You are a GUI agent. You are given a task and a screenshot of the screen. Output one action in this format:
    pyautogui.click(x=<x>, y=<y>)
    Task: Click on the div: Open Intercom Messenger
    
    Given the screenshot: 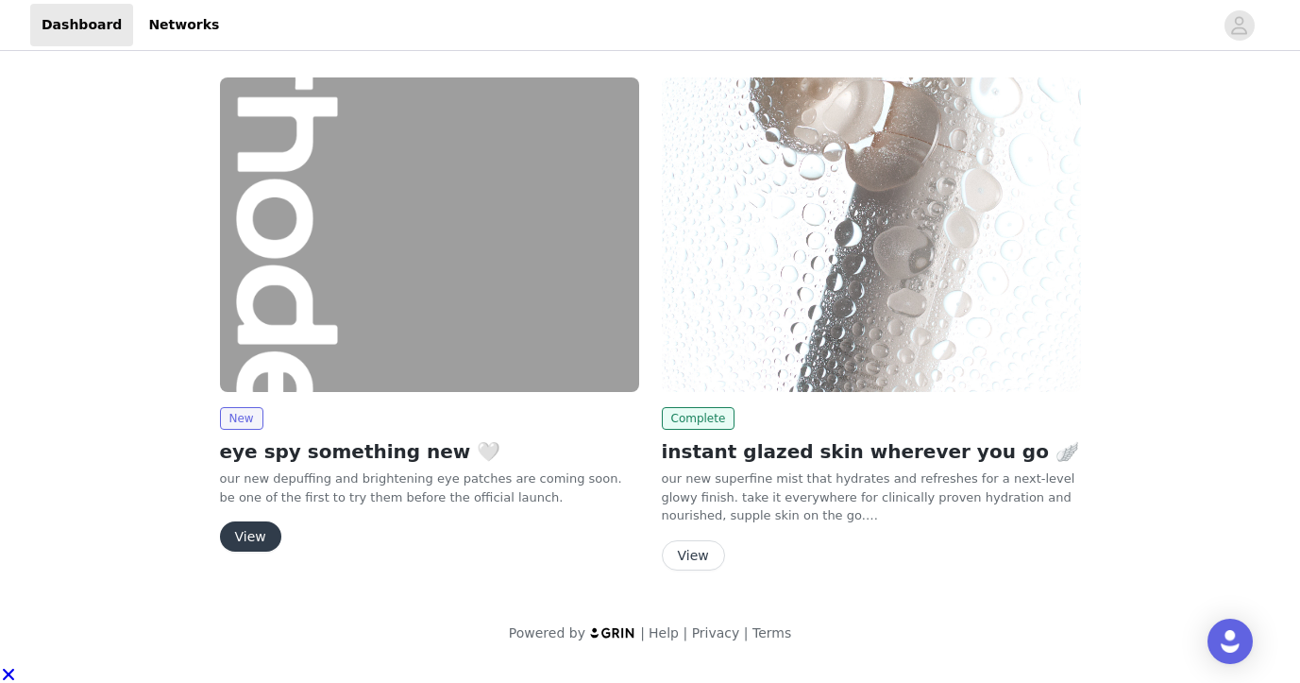 What is the action you would take?
    pyautogui.click(x=1231, y=641)
    